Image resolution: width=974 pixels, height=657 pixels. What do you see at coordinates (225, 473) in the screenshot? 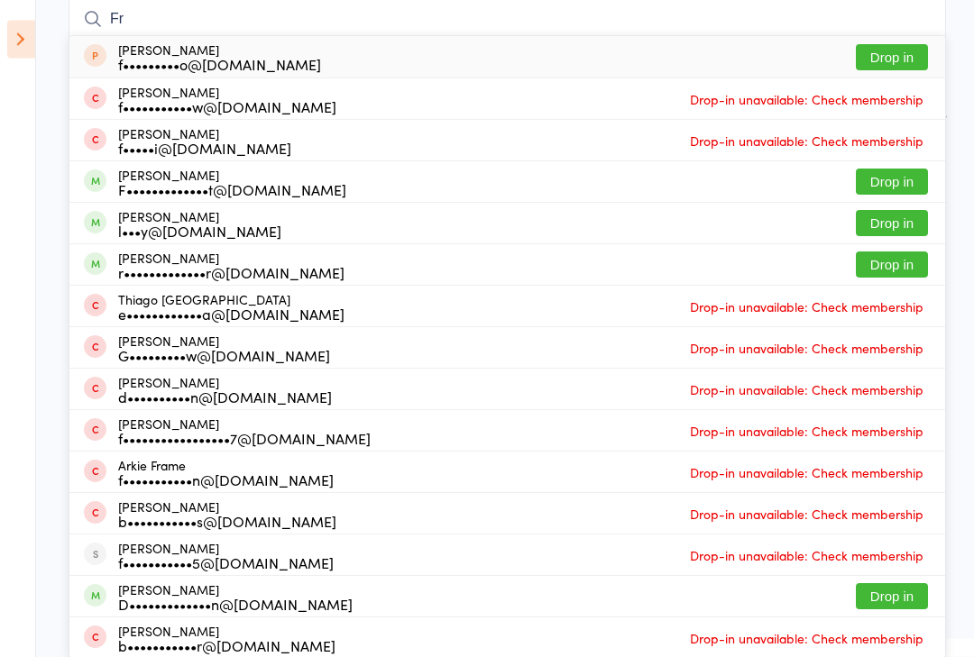
I see `div: Arkie Frame` at bounding box center [225, 473].